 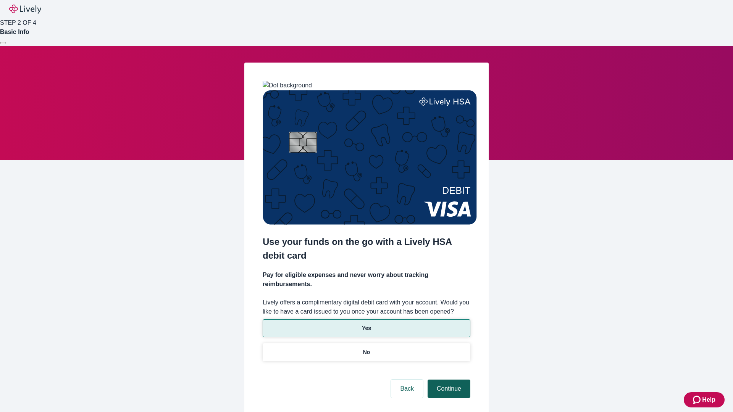 I want to click on img: Dot background, so click(x=287, y=86).